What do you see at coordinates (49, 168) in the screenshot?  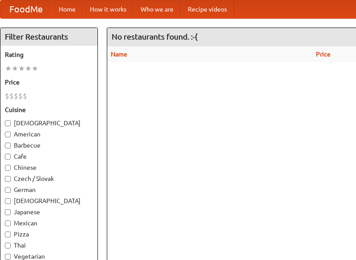 I see `label: Chinese` at bounding box center [49, 168].